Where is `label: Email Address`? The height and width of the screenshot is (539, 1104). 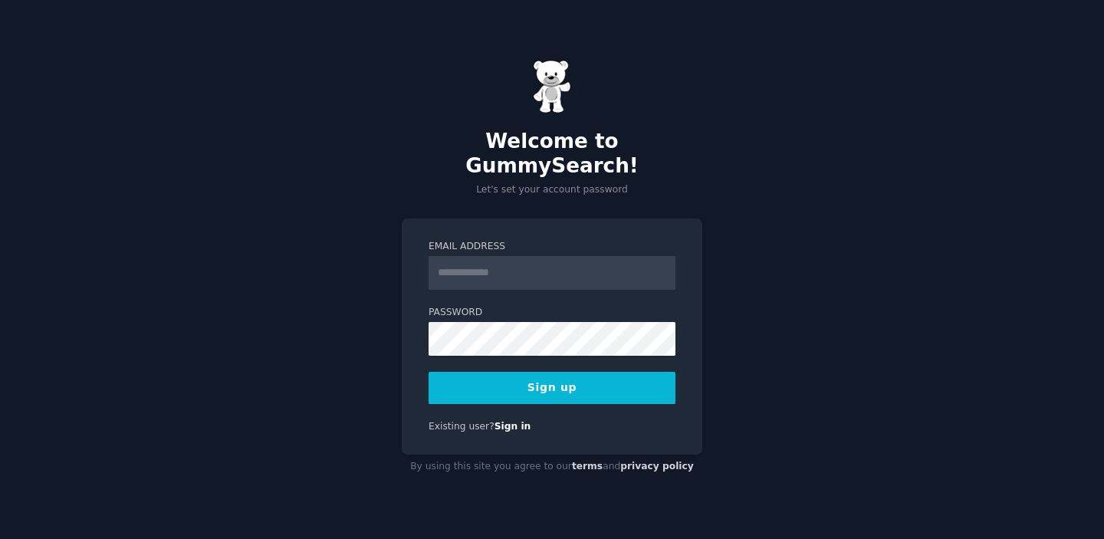 label: Email Address is located at coordinates (552, 247).